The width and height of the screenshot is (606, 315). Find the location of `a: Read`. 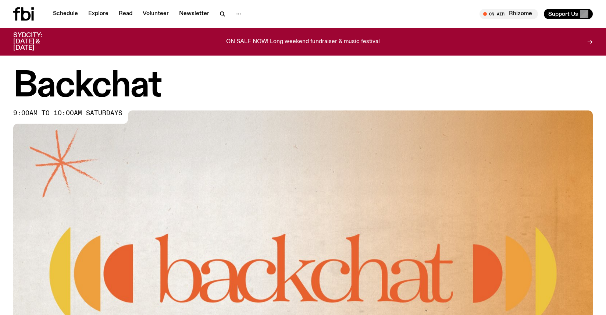

a: Read is located at coordinates (125, 14).